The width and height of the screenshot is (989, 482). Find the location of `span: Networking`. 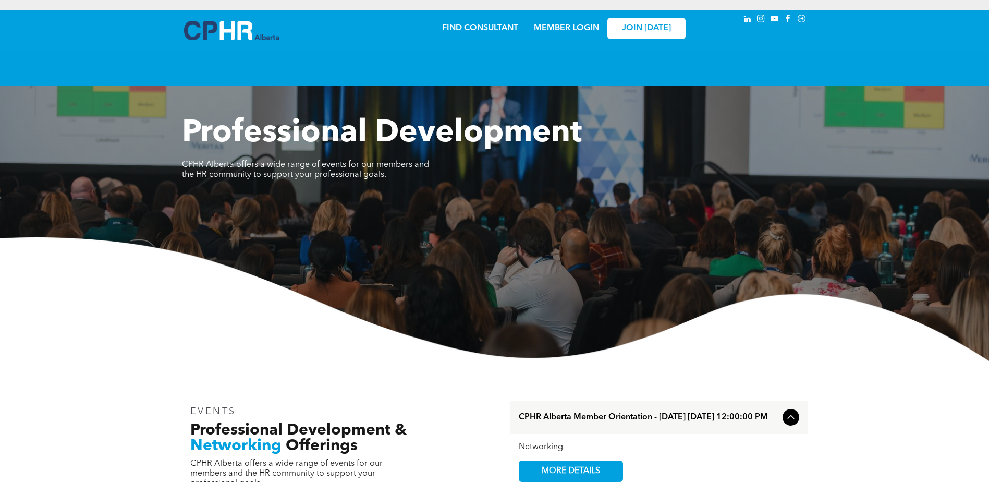

span: Networking is located at coordinates (236, 446).